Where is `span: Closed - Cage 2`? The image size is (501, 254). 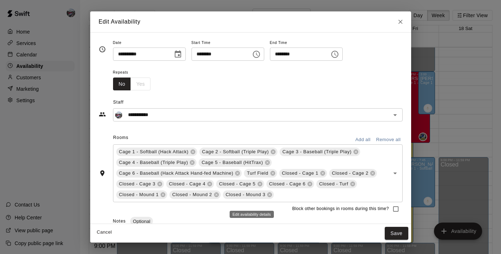 span: Closed - Cage 2 is located at coordinates (350, 173).